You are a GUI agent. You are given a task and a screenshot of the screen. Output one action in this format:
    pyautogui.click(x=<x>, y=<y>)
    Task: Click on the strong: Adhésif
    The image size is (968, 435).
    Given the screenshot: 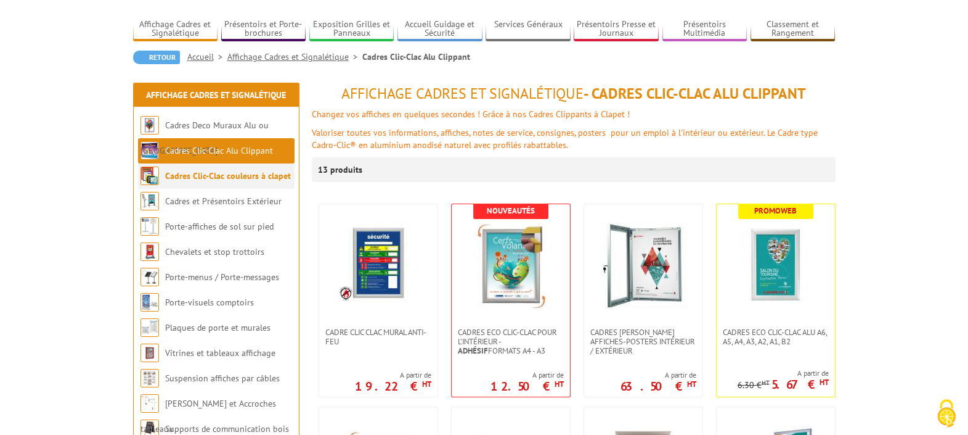 What is the action you would take?
    pyautogui.click(x=473, y=350)
    